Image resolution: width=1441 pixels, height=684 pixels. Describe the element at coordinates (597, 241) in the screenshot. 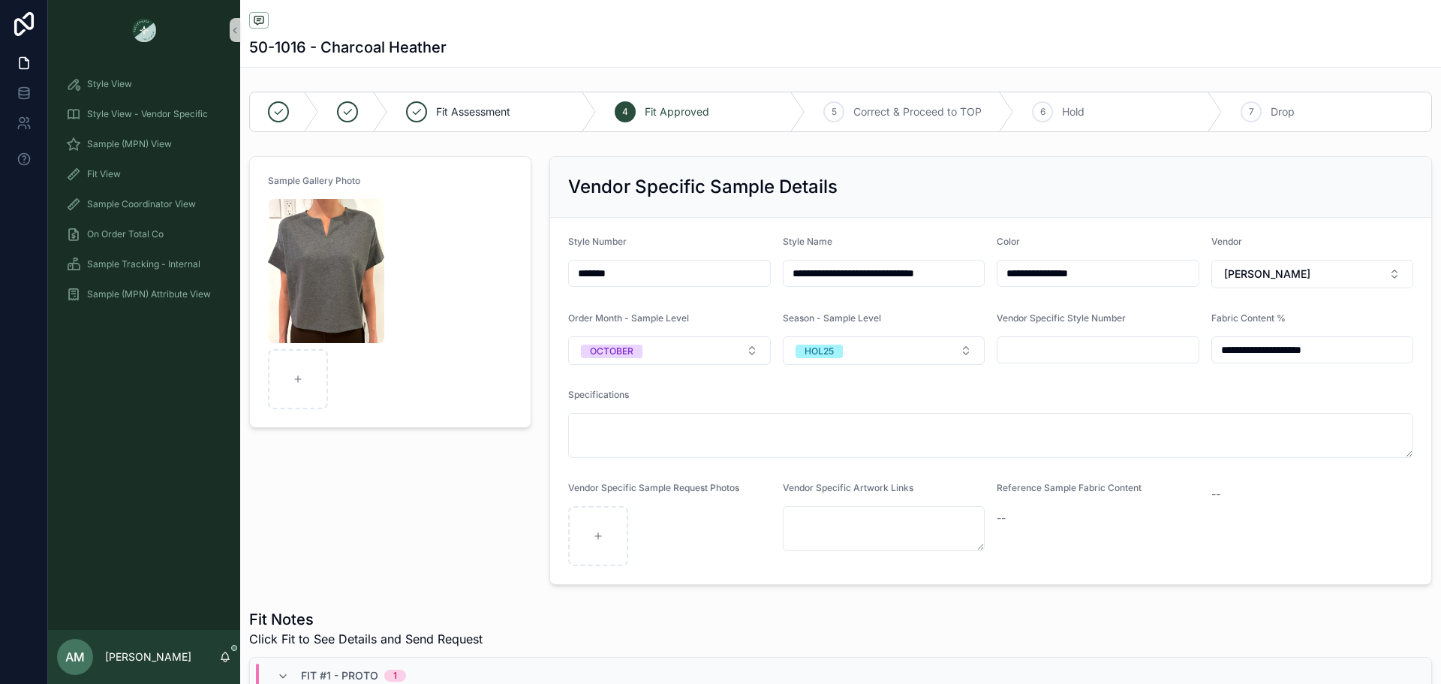

I see `span: Style Number` at that location.